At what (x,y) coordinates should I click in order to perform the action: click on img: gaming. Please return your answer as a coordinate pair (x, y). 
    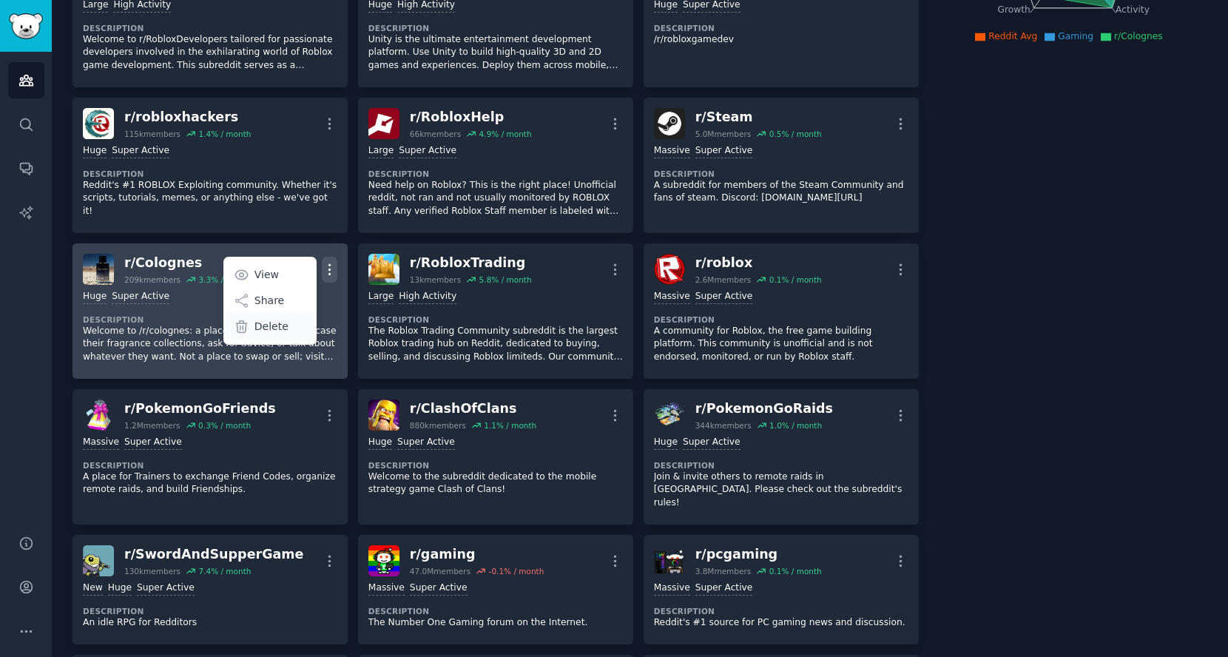
    Looking at the image, I should click on (384, 561).